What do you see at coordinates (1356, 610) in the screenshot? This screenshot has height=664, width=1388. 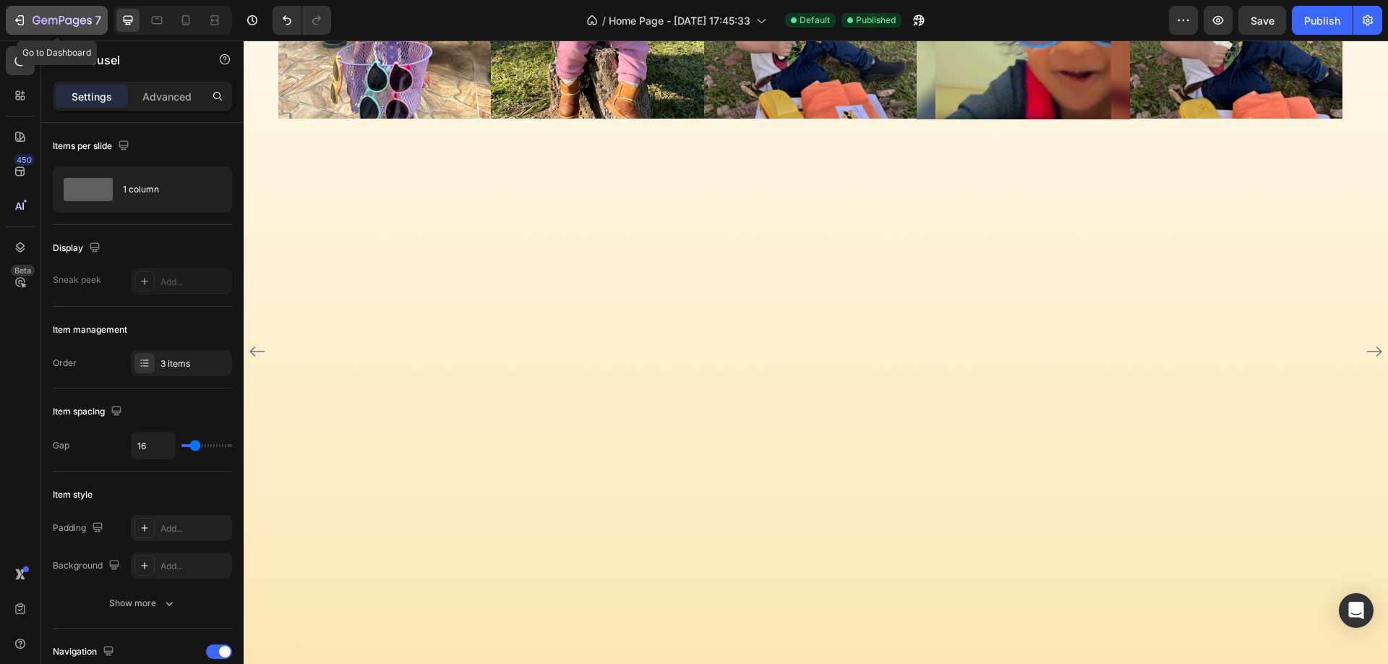 I see `div: Open Intercom Messenger` at bounding box center [1356, 610].